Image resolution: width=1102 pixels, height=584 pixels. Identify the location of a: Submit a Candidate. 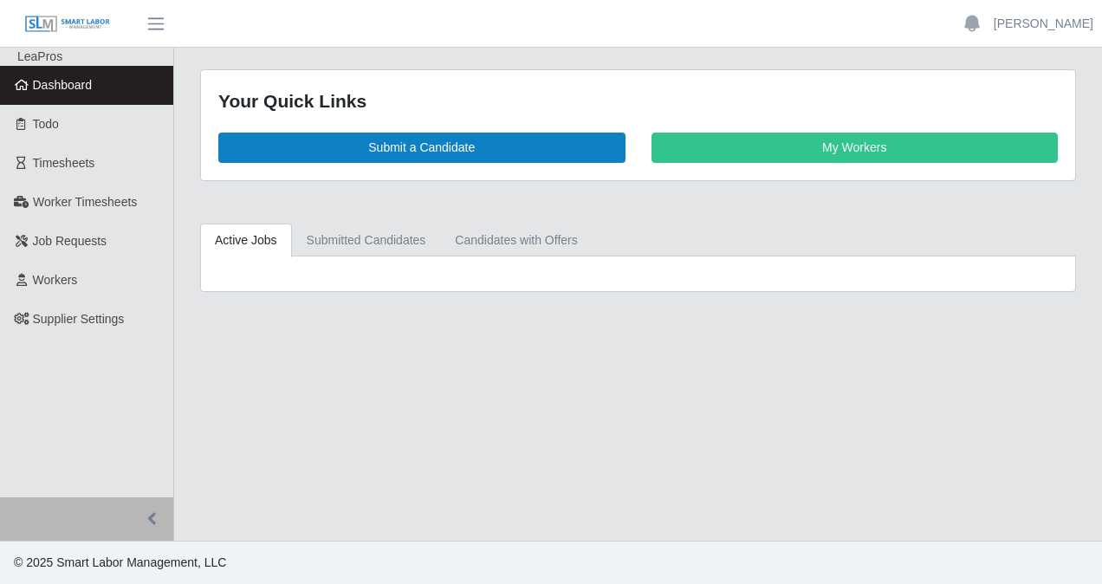
(422, 147).